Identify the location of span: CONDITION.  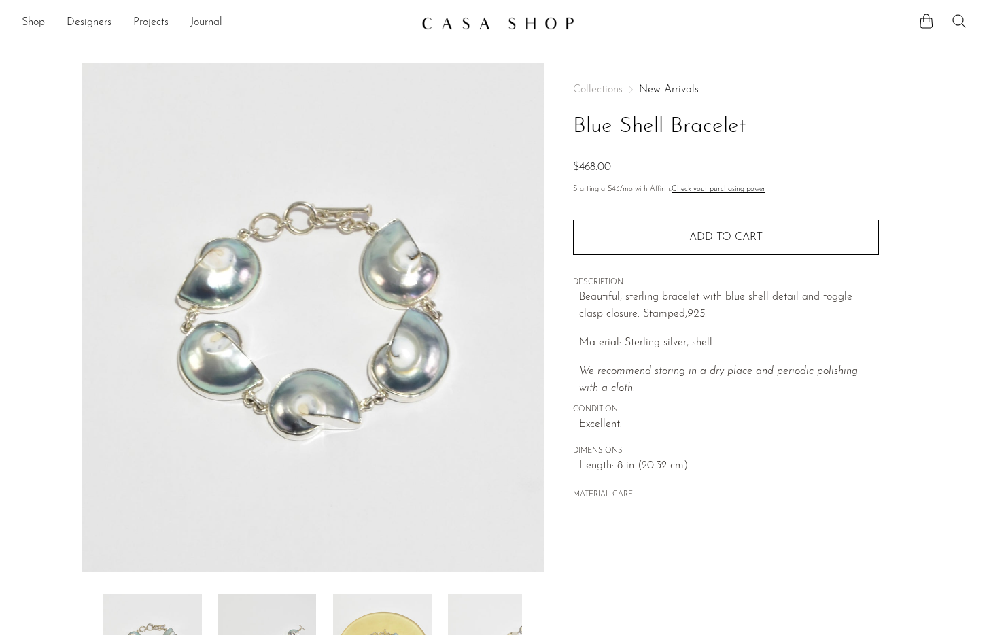
(726, 410).